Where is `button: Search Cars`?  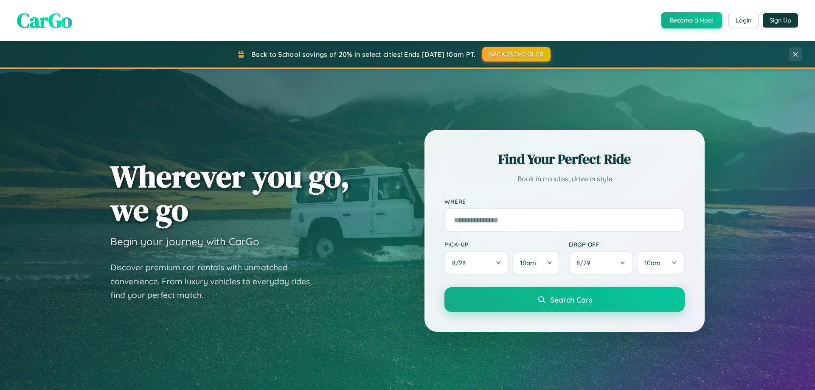
button: Search Cars is located at coordinates (565, 300).